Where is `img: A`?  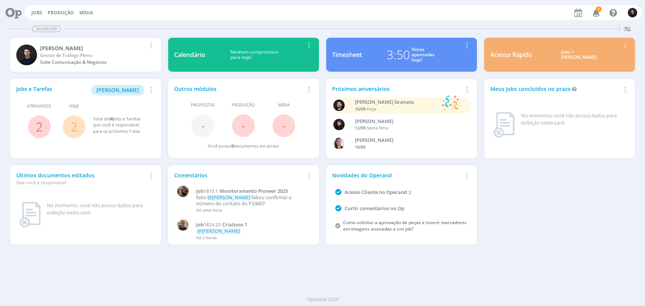 img: A is located at coordinates (183, 191).